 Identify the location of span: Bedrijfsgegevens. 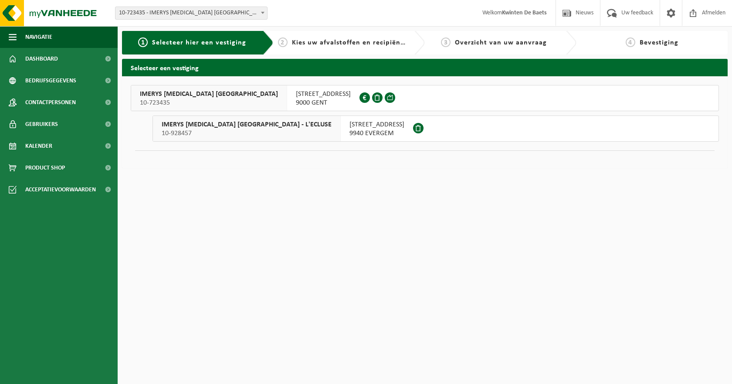
(51, 81).